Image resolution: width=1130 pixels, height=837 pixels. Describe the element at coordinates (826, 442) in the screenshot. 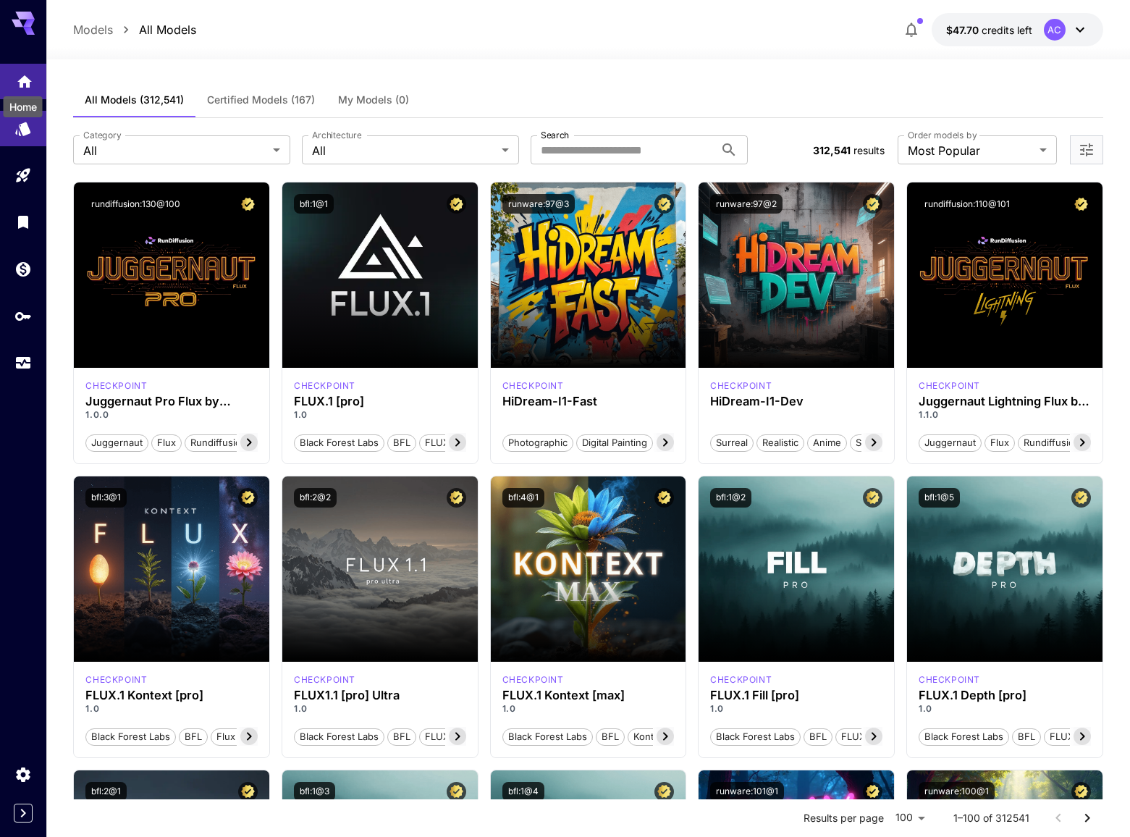

I see `button: Anime` at that location.